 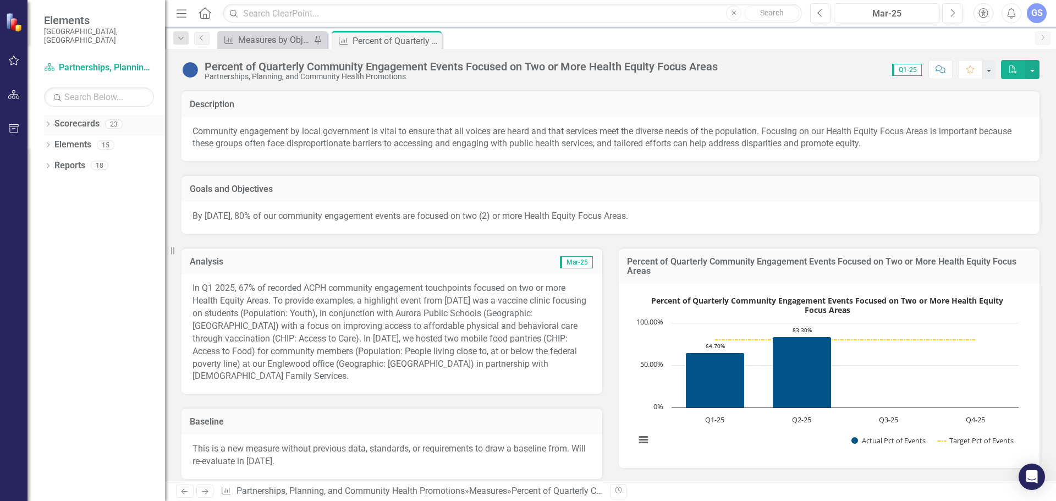 What do you see at coordinates (829, 374) in the screenshot?
I see `div: Percent of Quarterly Community Engagement Events Focused on Two or More Health Equity Focus Areas...` at bounding box center [829, 374].